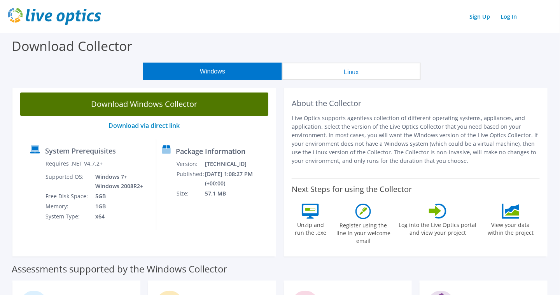 This screenshot has width=560, height=295. Describe the element at coordinates (117, 207) in the screenshot. I see `td: 1GB` at that location.